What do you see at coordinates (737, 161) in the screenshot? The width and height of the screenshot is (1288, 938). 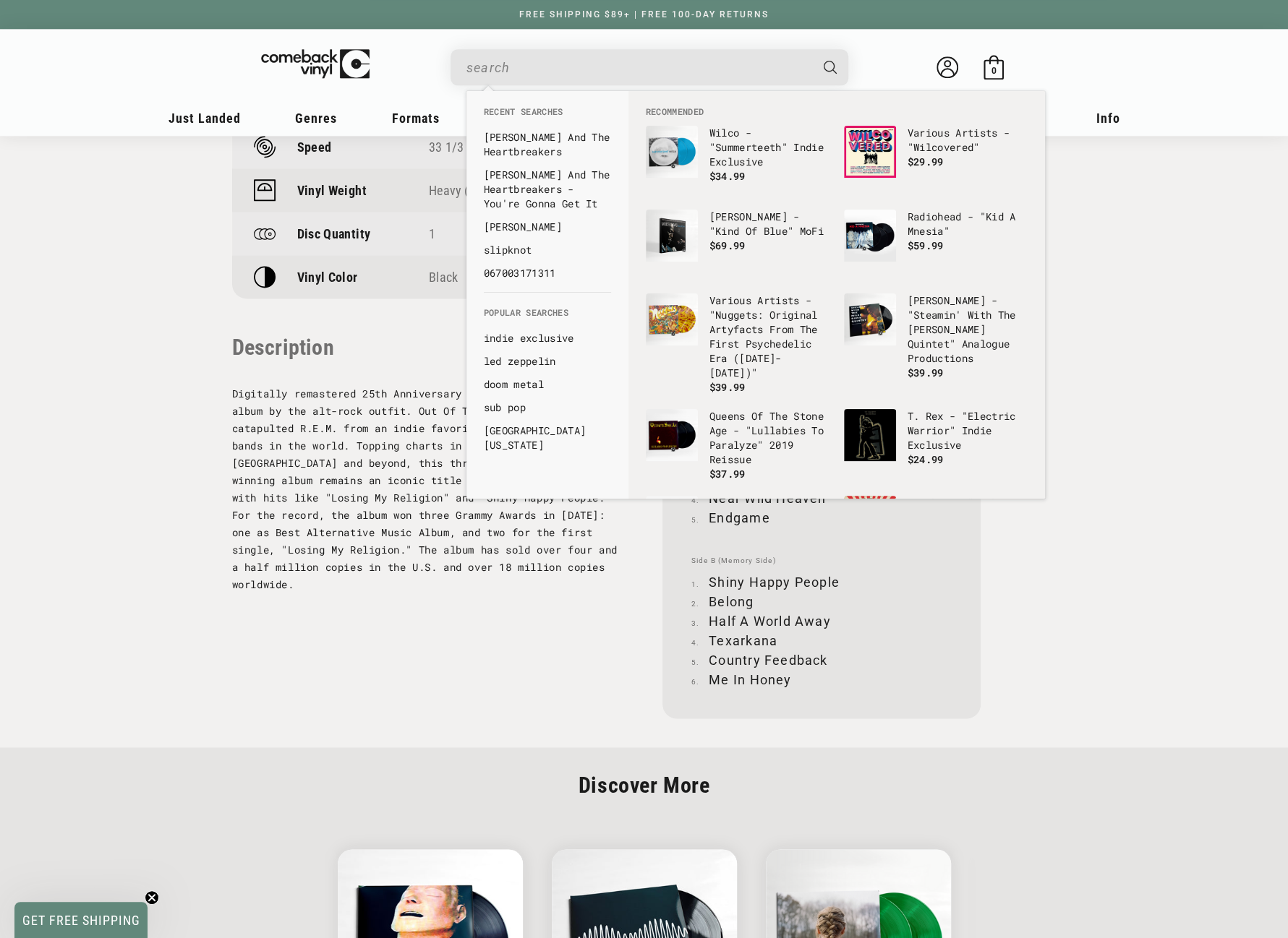 I see `li: default_products: Wilco - "Summerteeth" Indie Exclusive` at bounding box center [737, 161].